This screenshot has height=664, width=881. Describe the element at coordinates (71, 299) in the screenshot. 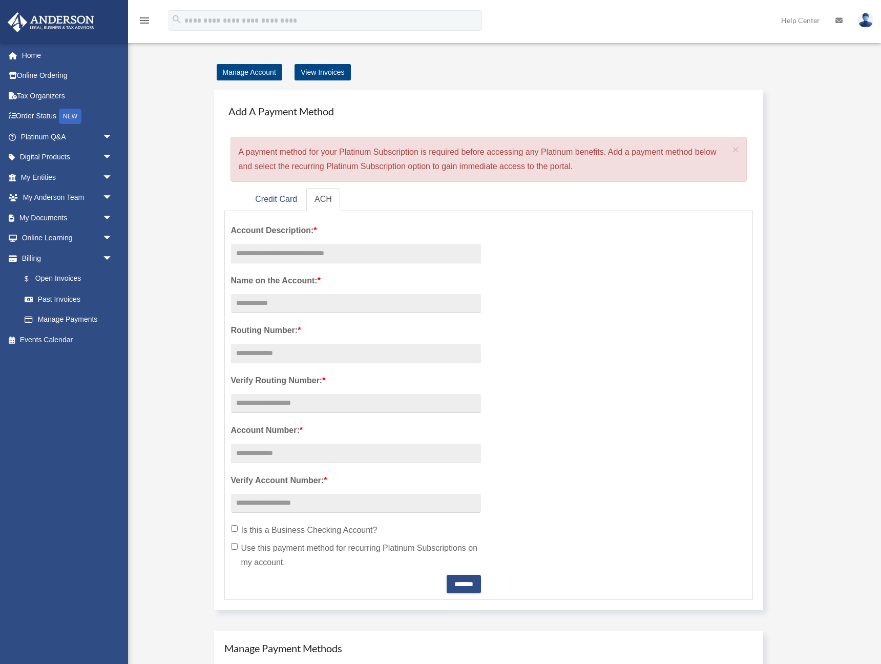

I see `a: Past Invoices` at that location.